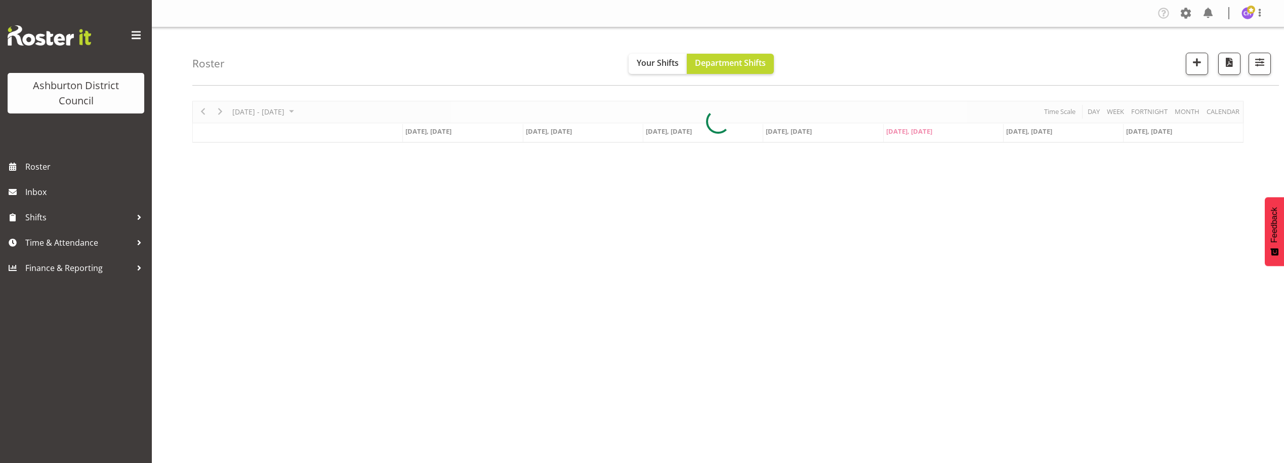  Describe the element at coordinates (78, 217) in the screenshot. I see `span: Shifts` at that location.